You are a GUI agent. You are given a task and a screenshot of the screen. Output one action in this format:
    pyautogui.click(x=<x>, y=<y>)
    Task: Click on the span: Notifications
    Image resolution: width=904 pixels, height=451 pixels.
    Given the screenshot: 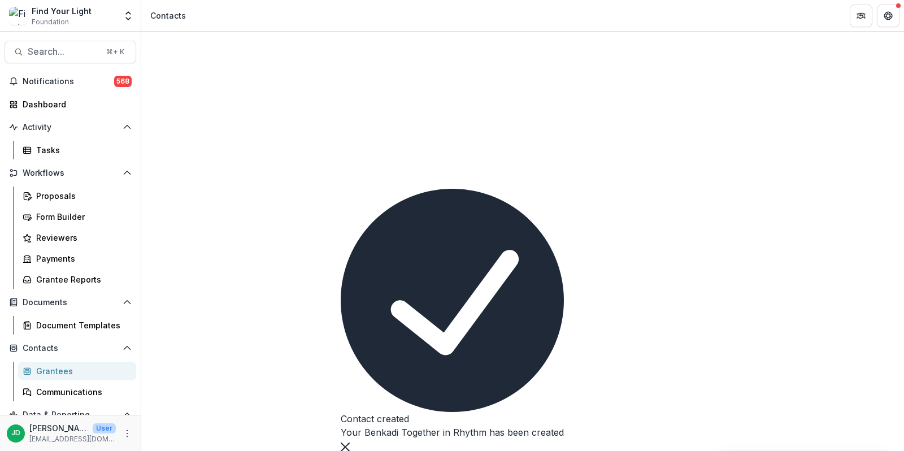 What is the action you would take?
    pyautogui.click(x=68, y=81)
    